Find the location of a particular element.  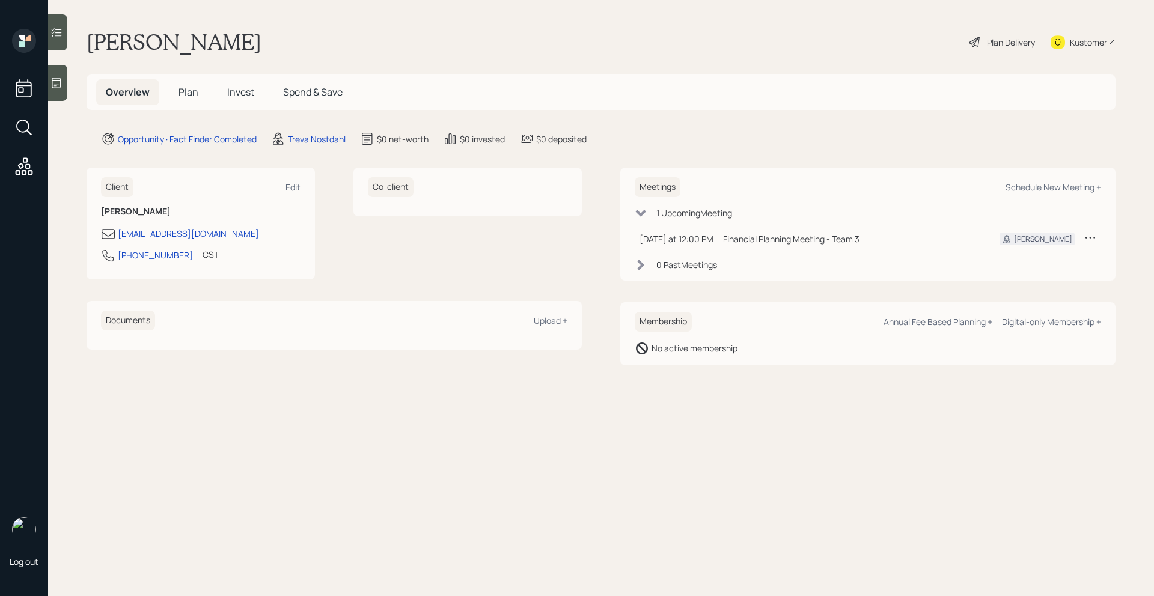

div: Financial Planning Meeting - Team 3 is located at coordinates (852, 239).